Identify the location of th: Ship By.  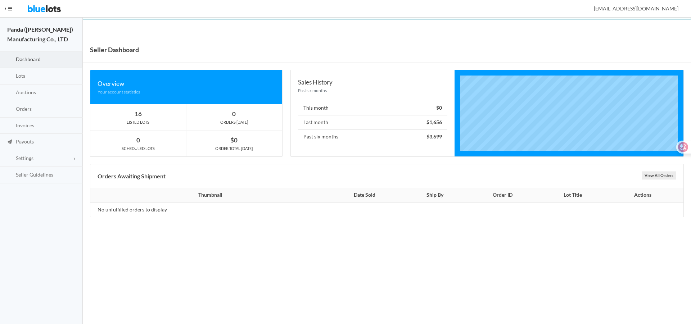
(435, 195).